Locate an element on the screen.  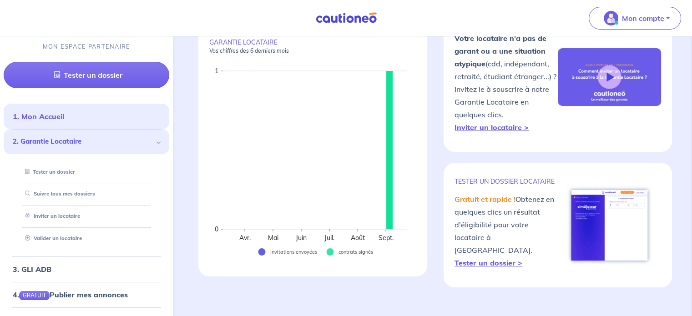
button: illu_account_valid_menu.svgMon compte is located at coordinates (635, 18).